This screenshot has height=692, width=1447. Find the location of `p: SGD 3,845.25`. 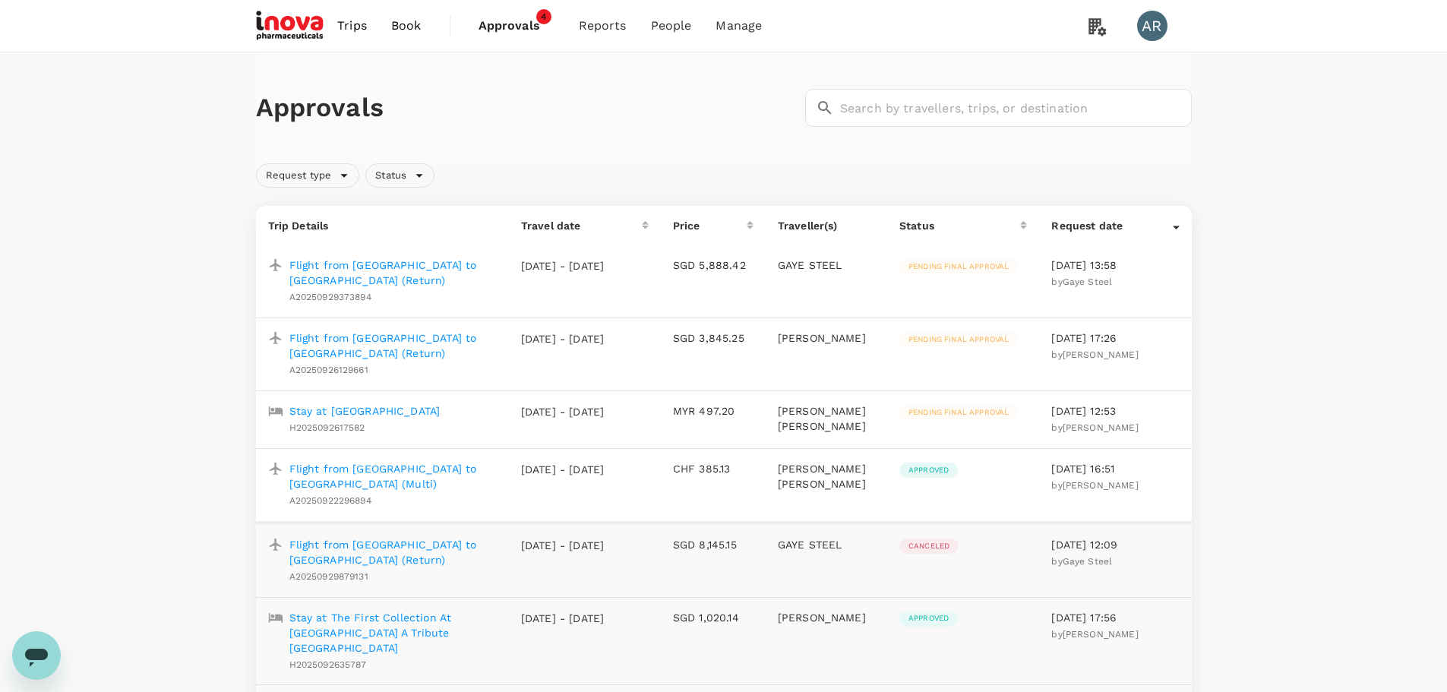

p: SGD 3,845.25 is located at coordinates (713, 338).